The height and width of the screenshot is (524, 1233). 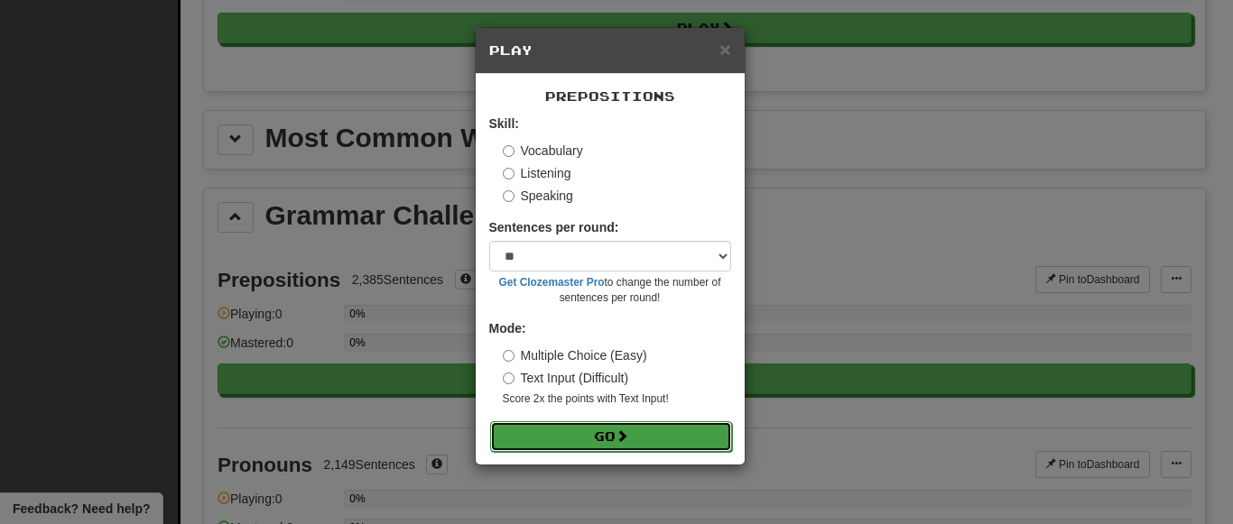 I want to click on label: Multiple Choice (Easy), so click(x=575, y=356).